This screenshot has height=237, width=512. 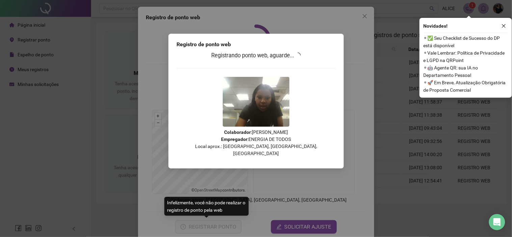 What do you see at coordinates (465, 42) in the screenshot?
I see `span: ⚬ ✅ Seu Checklist de Sucesso do DP está disponível` at bounding box center [465, 42].